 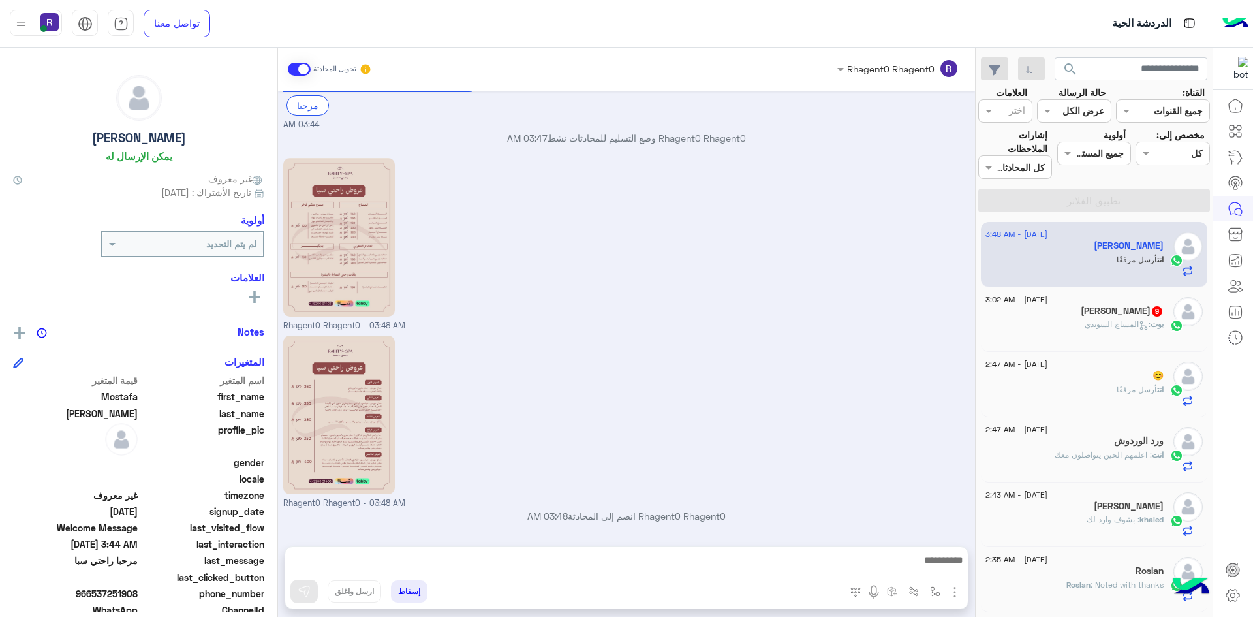 I want to click on button: ارسل واغلق, so click(x=354, y=591).